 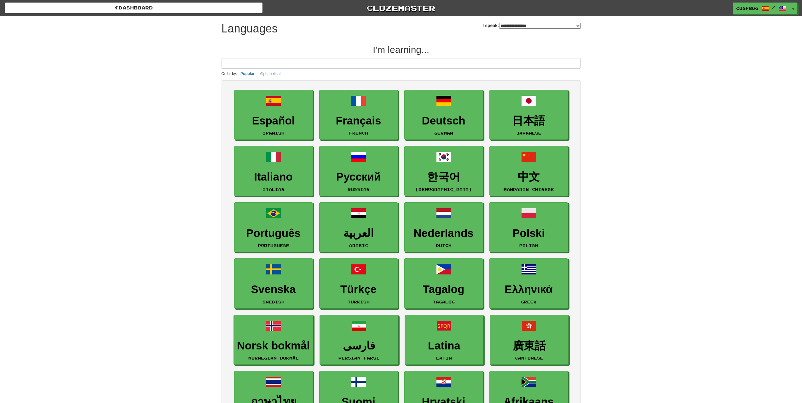 What do you see at coordinates (358, 302) in the screenshot?
I see `small: Turkish` at bounding box center [358, 302].